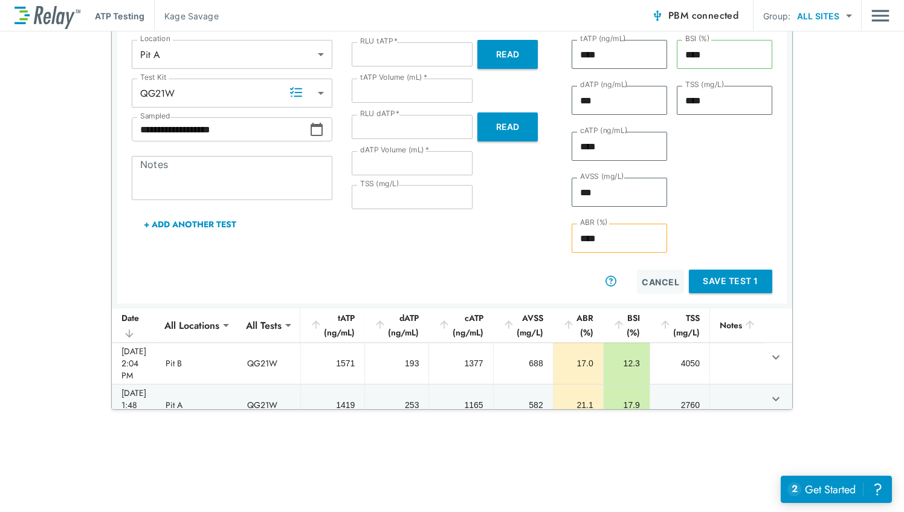 Image resolution: width=904 pixels, height=512 pixels. I want to click on label: tATP (ng/mL), so click(603, 39).